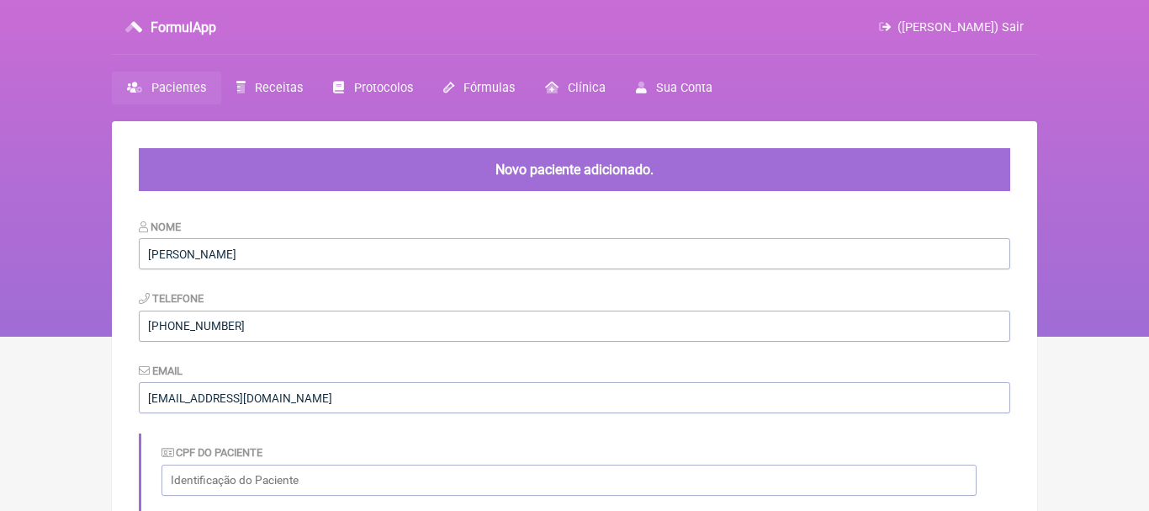  What do you see at coordinates (384, 87) in the screenshot?
I see `span: Protocolos` at bounding box center [384, 87].